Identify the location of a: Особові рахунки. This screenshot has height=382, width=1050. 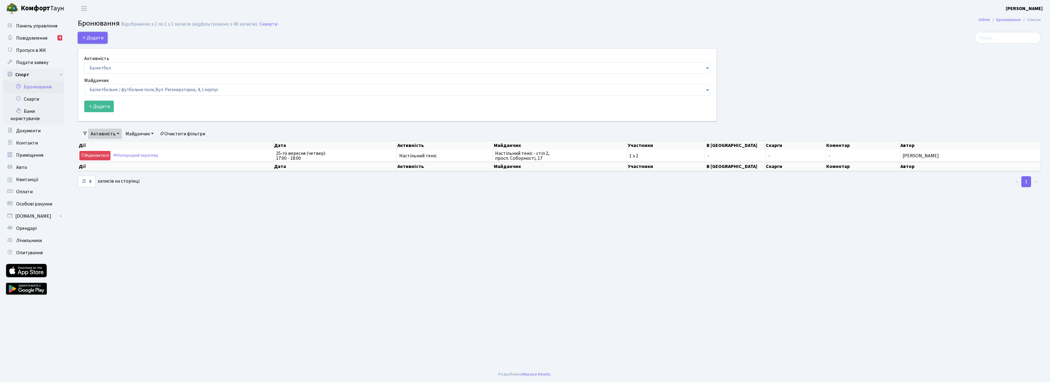
(34, 204).